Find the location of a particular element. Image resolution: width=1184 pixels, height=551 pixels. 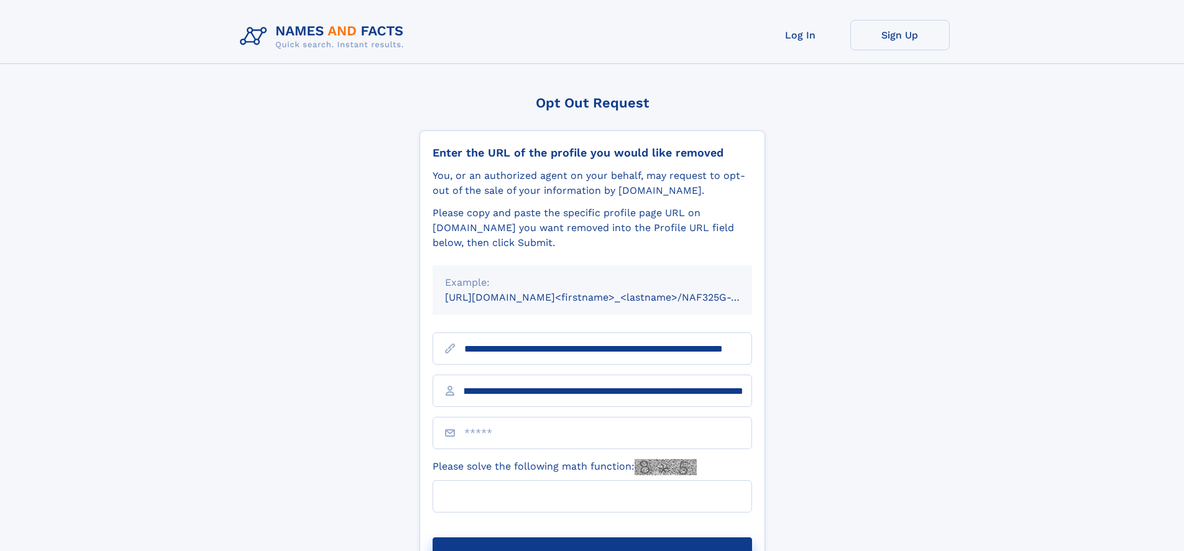

label: Please solve the following math function: is located at coordinates (564, 467).